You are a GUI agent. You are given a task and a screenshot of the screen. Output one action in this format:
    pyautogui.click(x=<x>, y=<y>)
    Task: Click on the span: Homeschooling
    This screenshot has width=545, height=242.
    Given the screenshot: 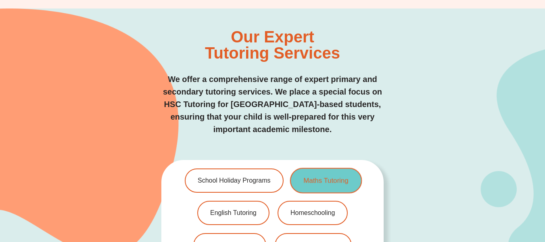 What is the action you would take?
    pyautogui.click(x=313, y=213)
    